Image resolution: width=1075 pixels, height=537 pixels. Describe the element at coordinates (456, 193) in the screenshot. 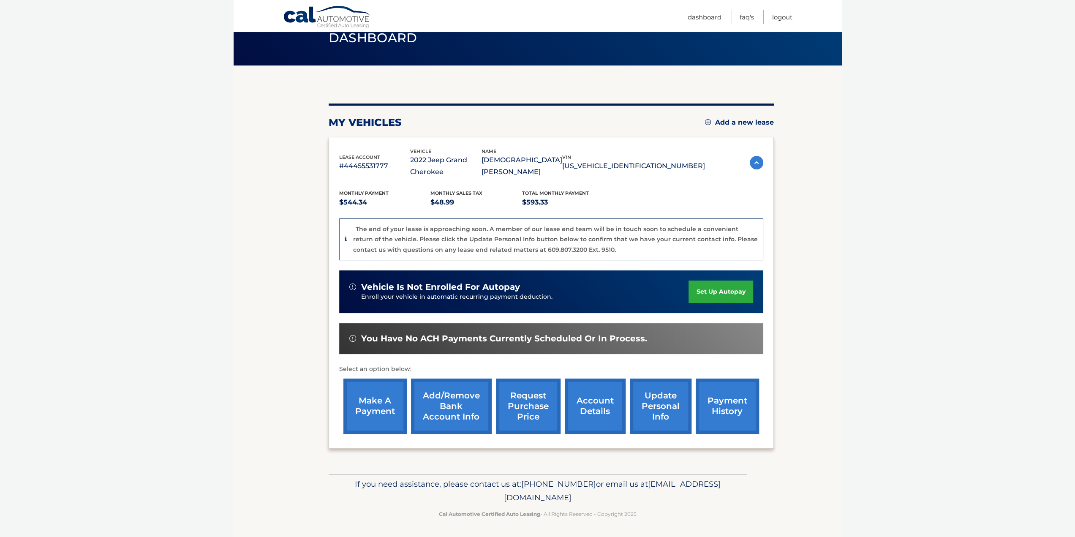

I see `span: Monthly sales Tax` at that location.